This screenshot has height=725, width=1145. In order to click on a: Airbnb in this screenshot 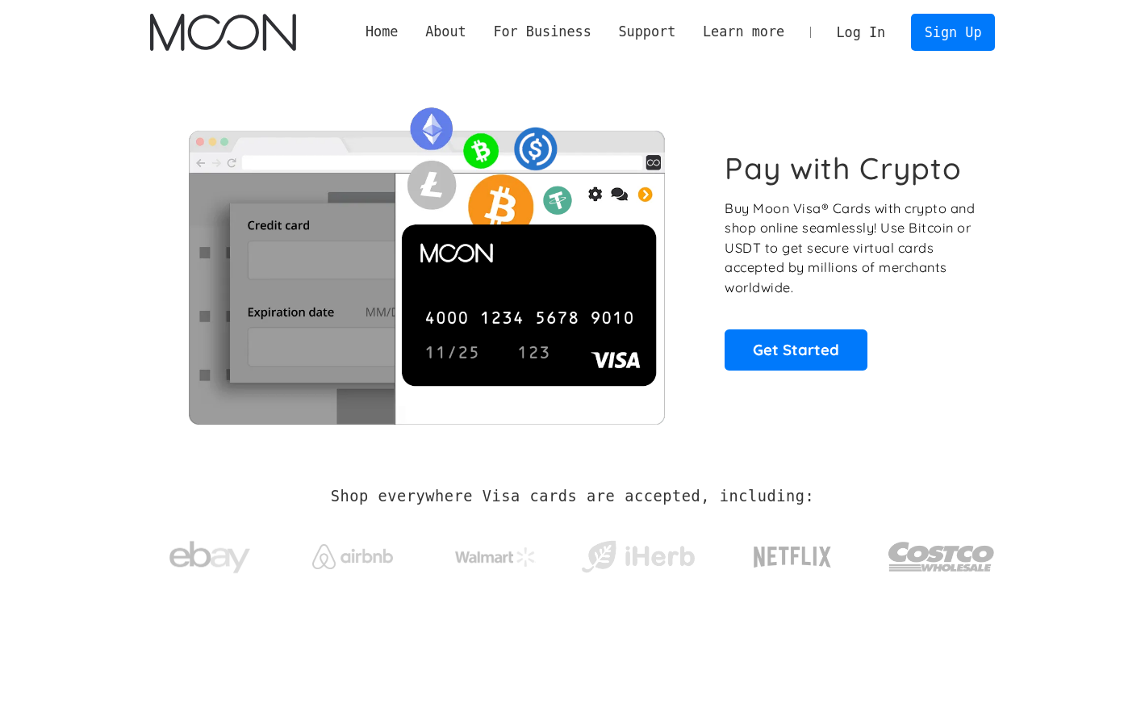, I will do `click(352, 552)`.